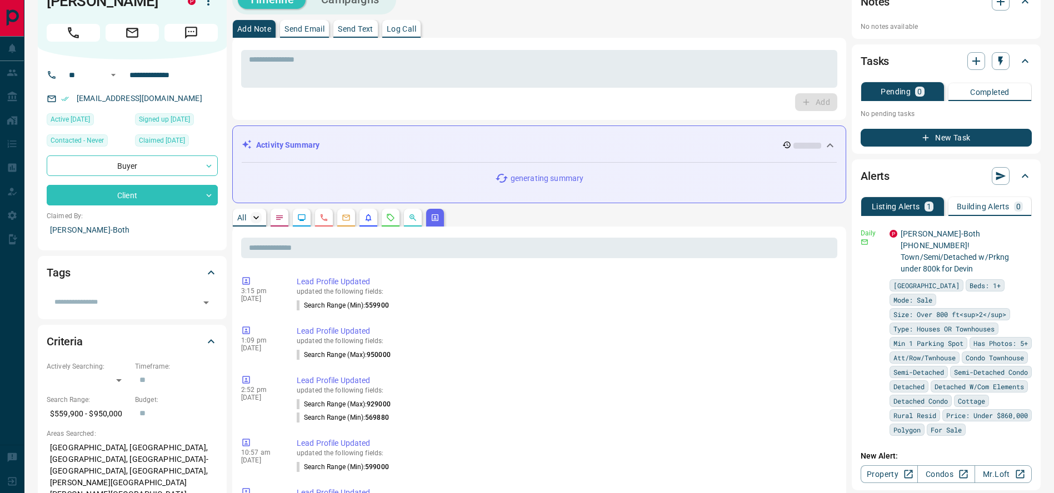  Describe the element at coordinates (944, 329) in the screenshot. I see `span: Type: Houses OR Townhouses` at that location.